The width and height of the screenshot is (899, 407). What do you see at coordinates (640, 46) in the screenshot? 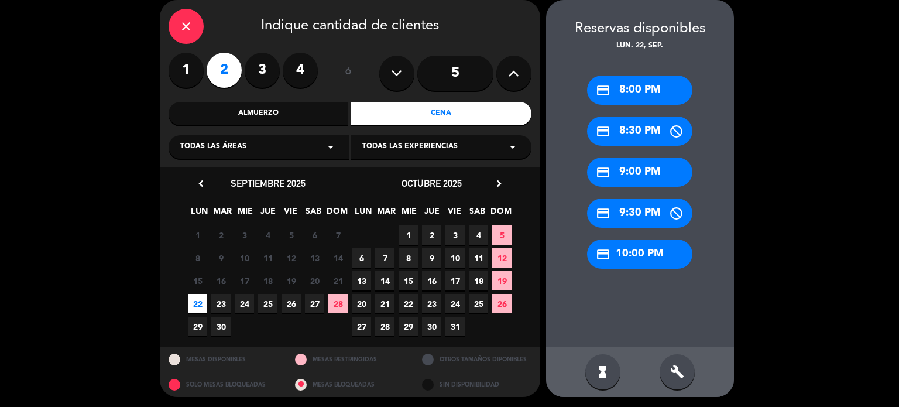
I see `div: lun. 22, sep.` at bounding box center [640, 46].